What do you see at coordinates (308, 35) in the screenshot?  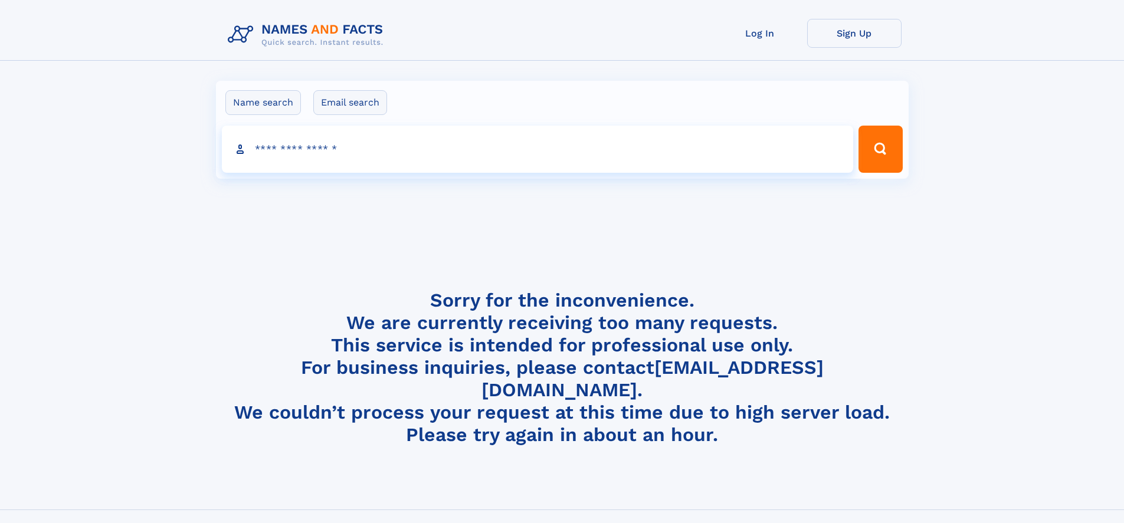 I see `img: Logo Names and Facts` at bounding box center [308, 35].